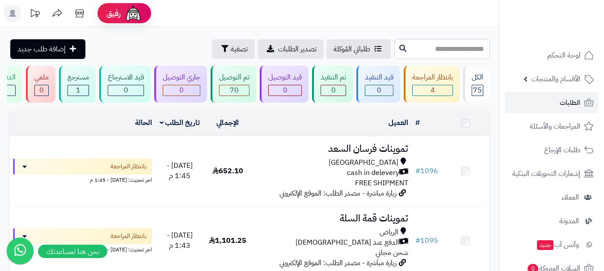 This screenshot has height=271, width=604. What do you see at coordinates (389, 232) in the screenshot?
I see `span: الرياض` at bounding box center [389, 232].